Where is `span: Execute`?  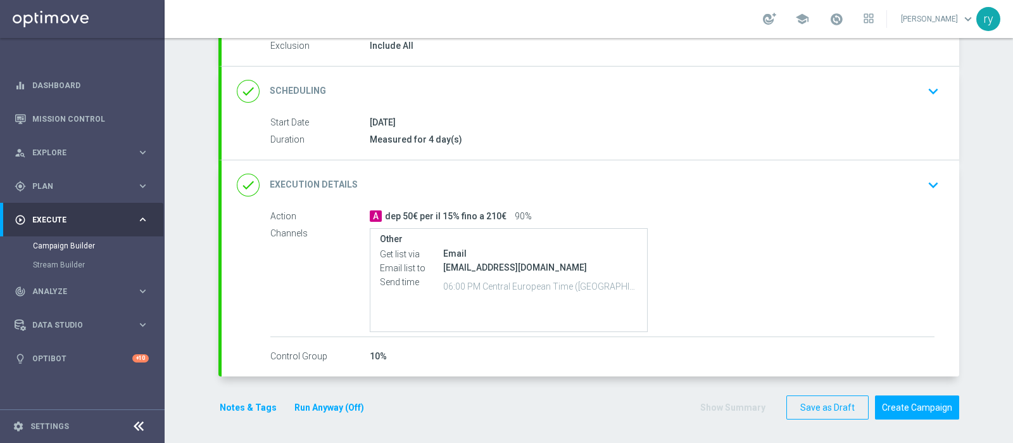
span: Execute is located at coordinates (84, 220).